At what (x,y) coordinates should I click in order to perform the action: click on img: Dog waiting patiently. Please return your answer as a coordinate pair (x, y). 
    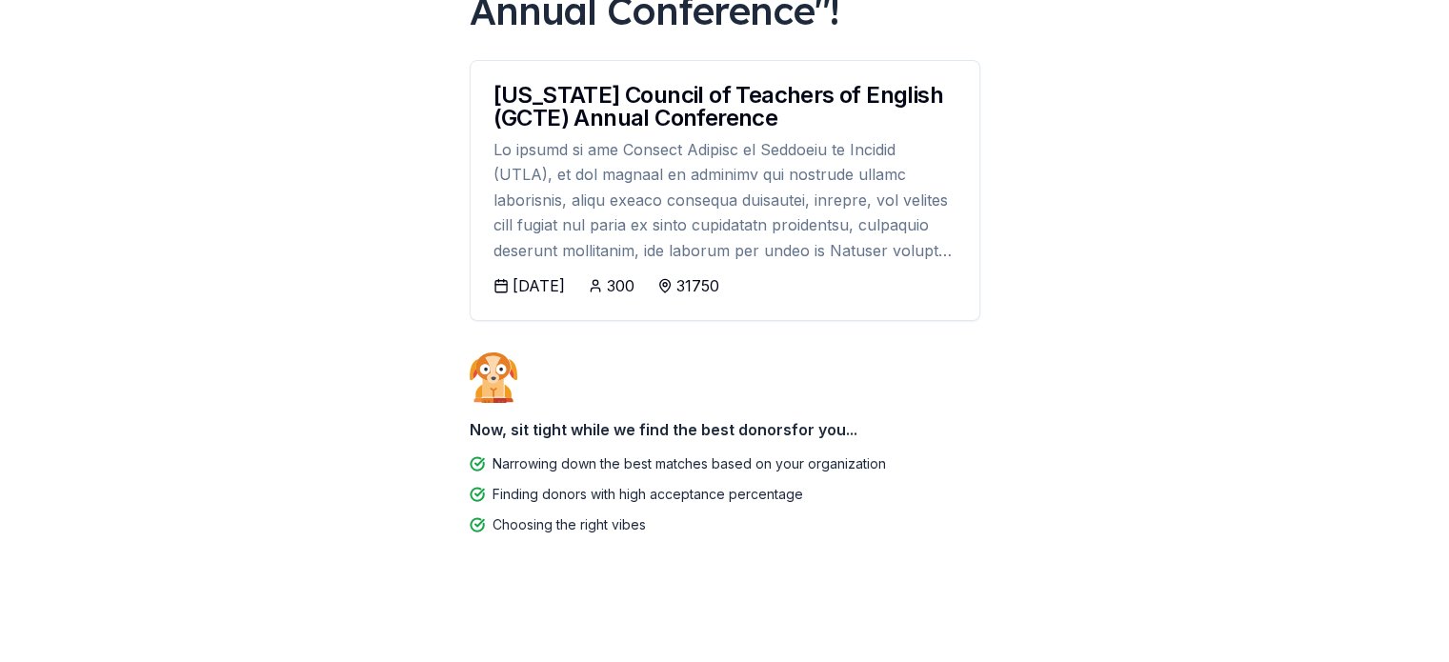
    Looking at the image, I should click on (494, 377).